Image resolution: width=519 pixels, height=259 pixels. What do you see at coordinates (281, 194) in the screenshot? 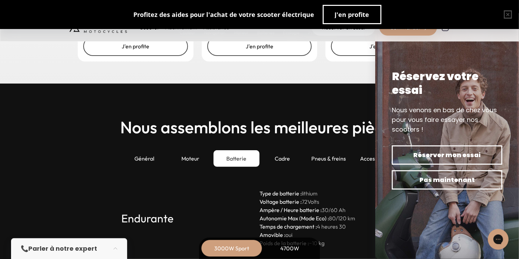
I see `strong: Type de batterie :` at bounding box center [281, 194].